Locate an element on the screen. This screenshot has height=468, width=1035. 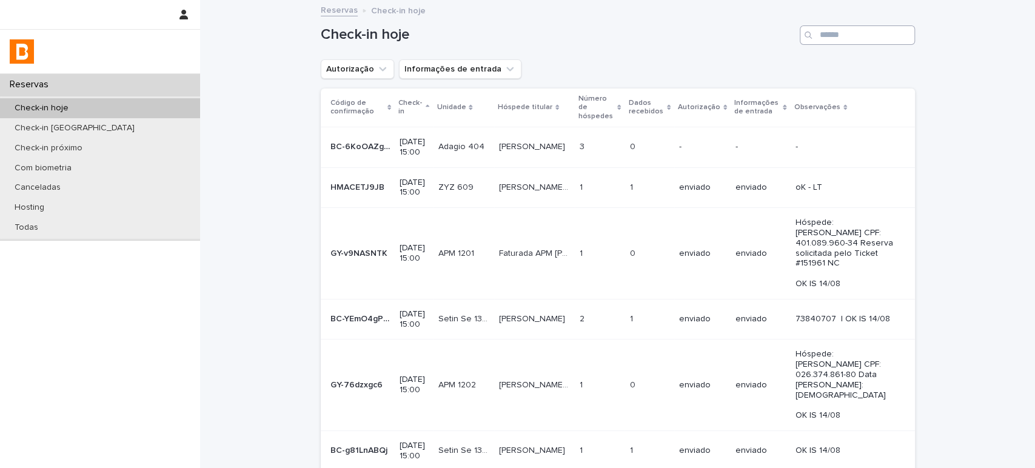
p: Adagio 404 is located at coordinates (462, 146).